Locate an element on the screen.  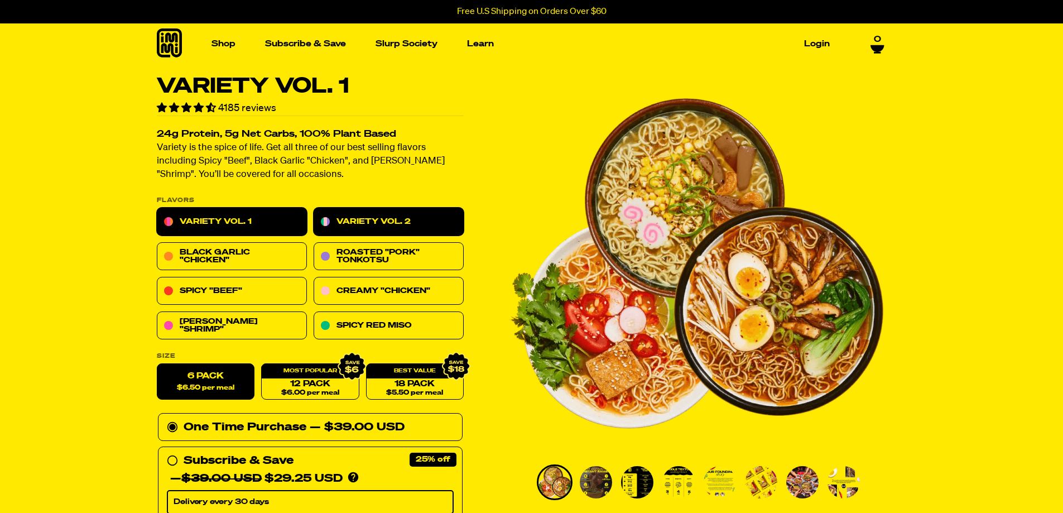
li: Go to slide 5 is located at coordinates (720, 482).